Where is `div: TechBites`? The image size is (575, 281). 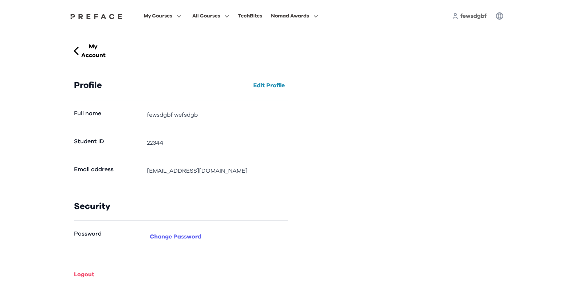
div: TechBites is located at coordinates (250, 16).